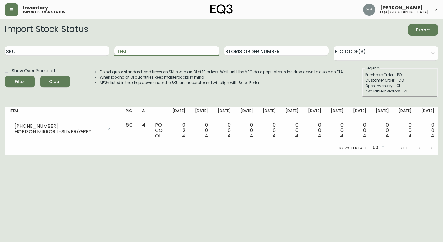 The height and width of the screenshot is (242, 443). What do you see at coordinates (378, 148) in the screenshot?
I see `div: 50` at bounding box center [378, 148].